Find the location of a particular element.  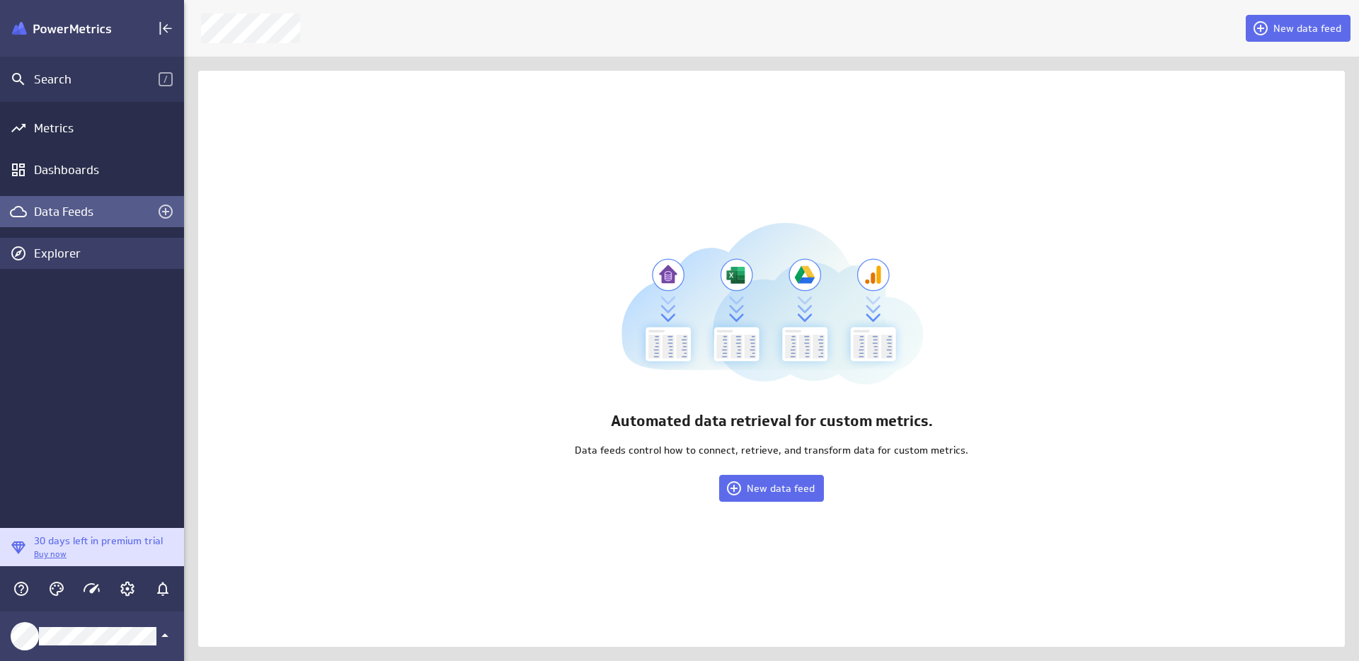

div: Explorer is located at coordinates (107, 253).